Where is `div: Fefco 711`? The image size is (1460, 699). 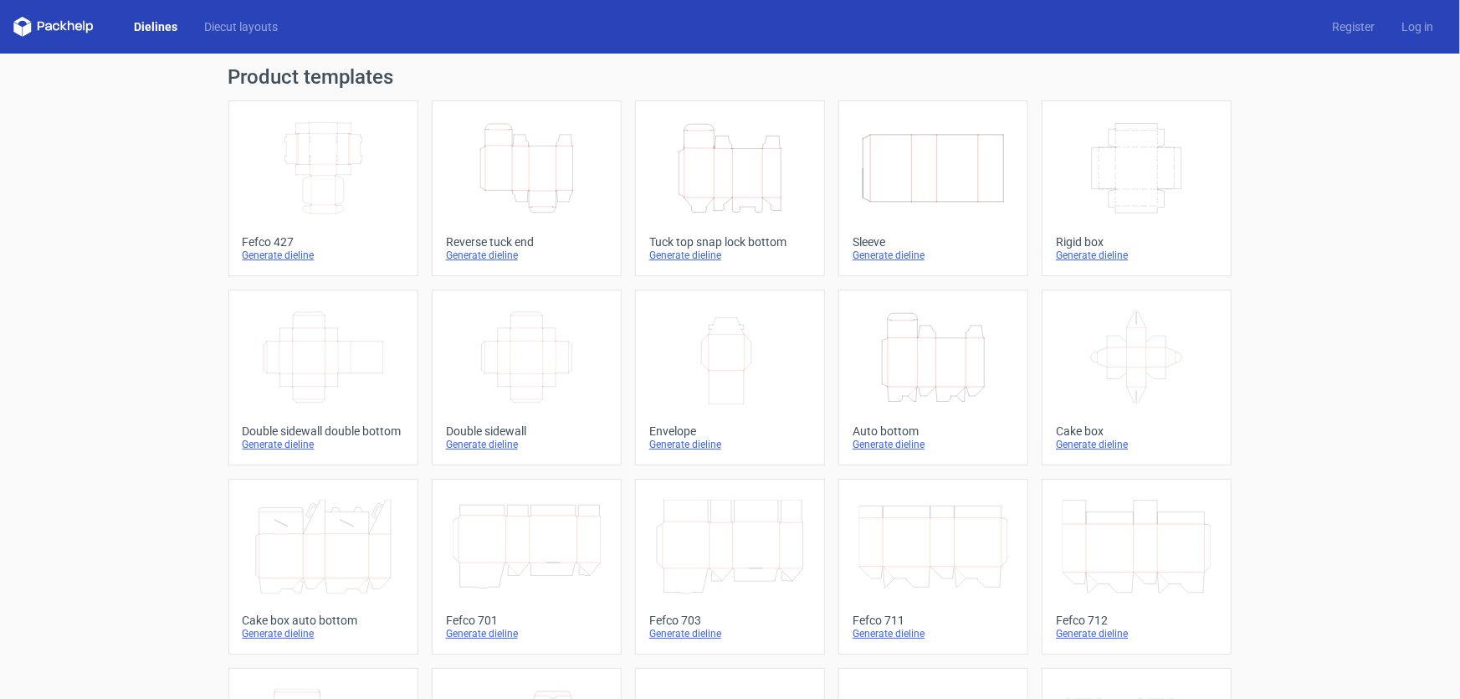 div: Fefco 711 is located at coordinates (933, 620).